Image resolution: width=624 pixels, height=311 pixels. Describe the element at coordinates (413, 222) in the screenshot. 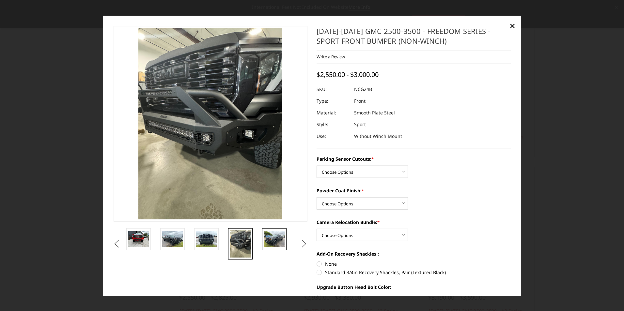

I see `label: Camera Relocation Bundle:` at that location.